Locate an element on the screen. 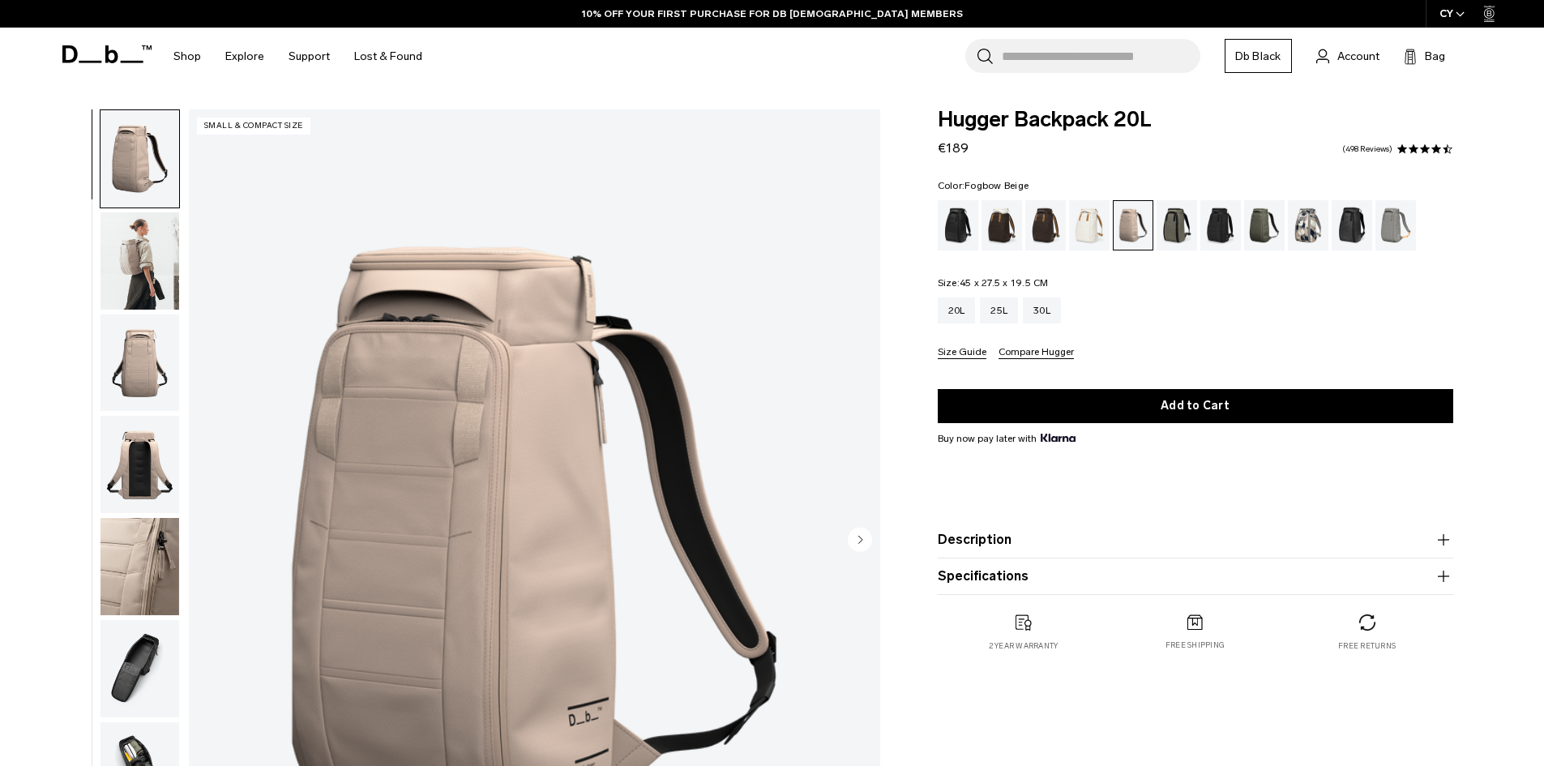 This screenshot has width=1544, height=766. a: Charcoal Grey is located at coordinates (1221, 225).